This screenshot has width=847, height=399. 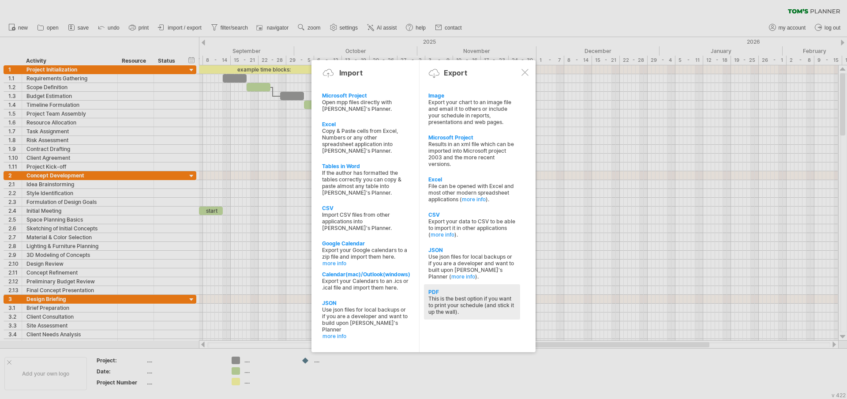 What do you see at coordinates (455, 73) in the screenshot?
I see `div: Export` at bounding box center [455, 73].